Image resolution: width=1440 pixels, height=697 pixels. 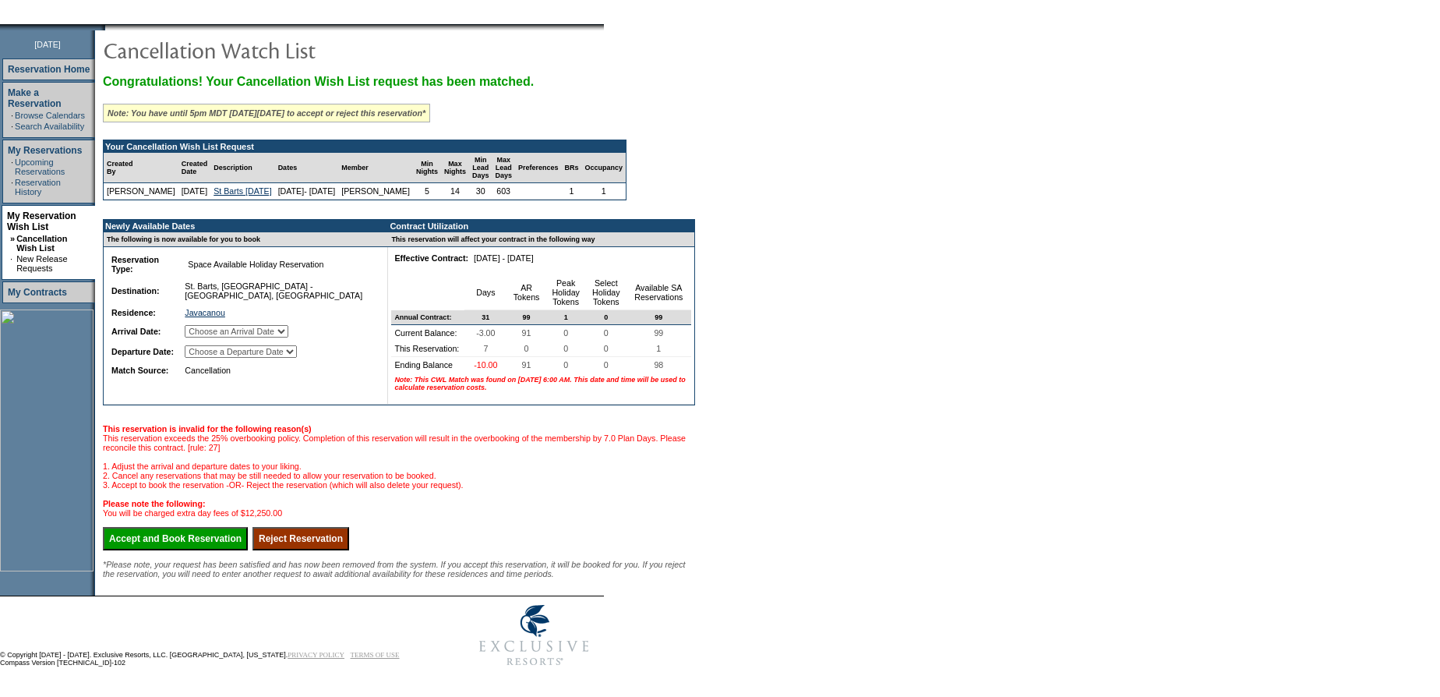 I want to click on a: TERMS OF USE, so click(x=375, y=655).